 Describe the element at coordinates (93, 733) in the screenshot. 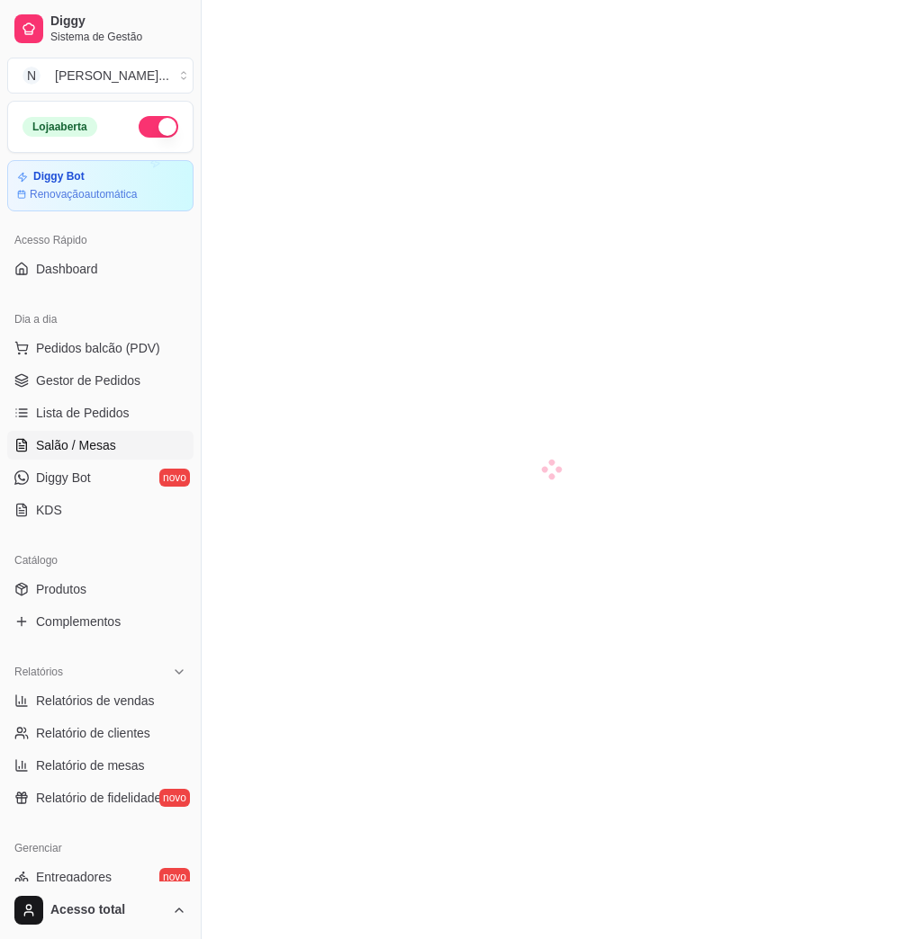

I see `span: Relatório de clientes` at that location.